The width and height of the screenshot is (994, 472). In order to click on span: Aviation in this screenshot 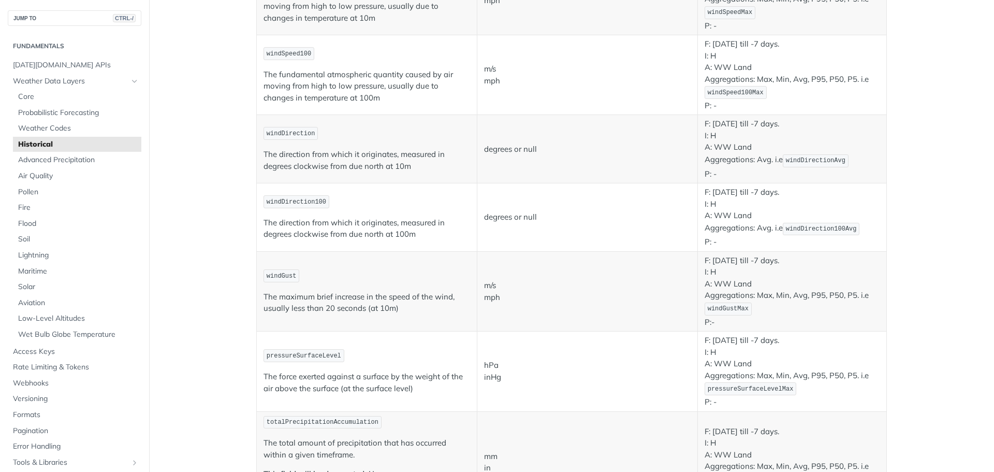, I will do `click(78, 303)`.